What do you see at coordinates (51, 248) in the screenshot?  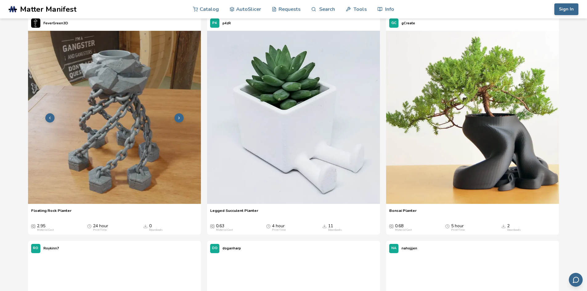 I see `p: Roykinn7` at bounding box center [51, 248].